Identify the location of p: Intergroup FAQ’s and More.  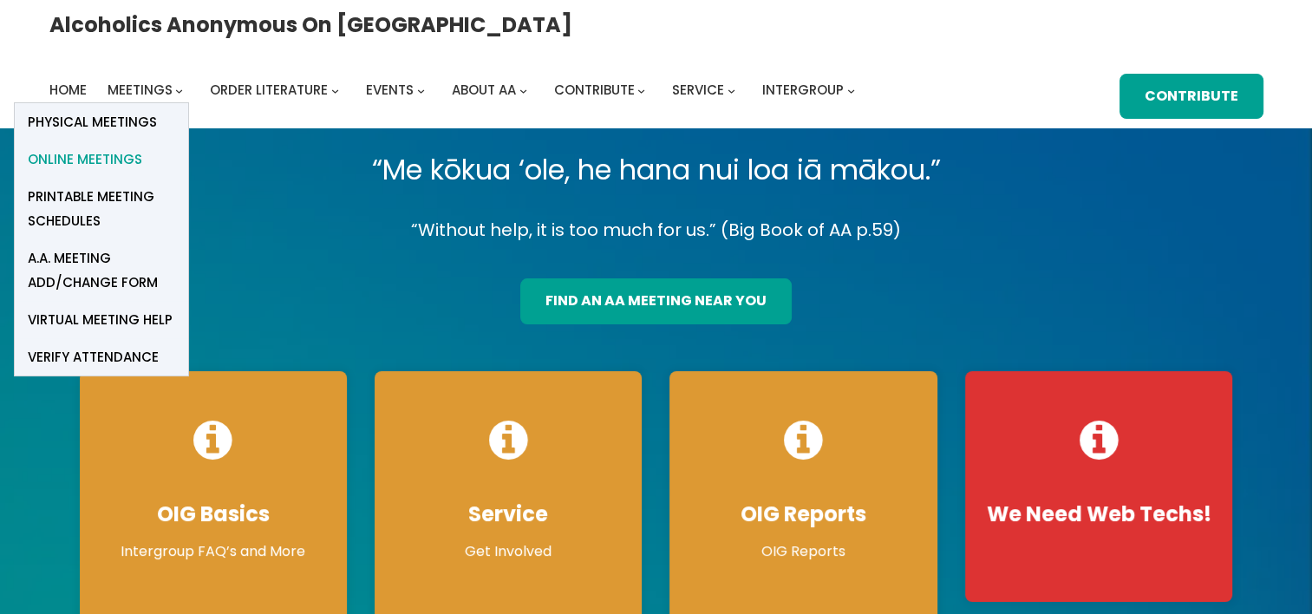
(213, 551).